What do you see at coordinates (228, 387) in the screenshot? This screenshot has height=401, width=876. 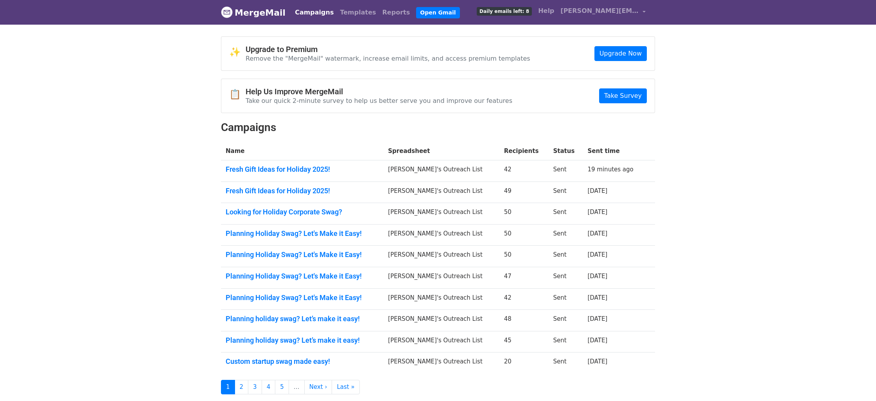 I see `a: 1` at bounding box center [228, 387].